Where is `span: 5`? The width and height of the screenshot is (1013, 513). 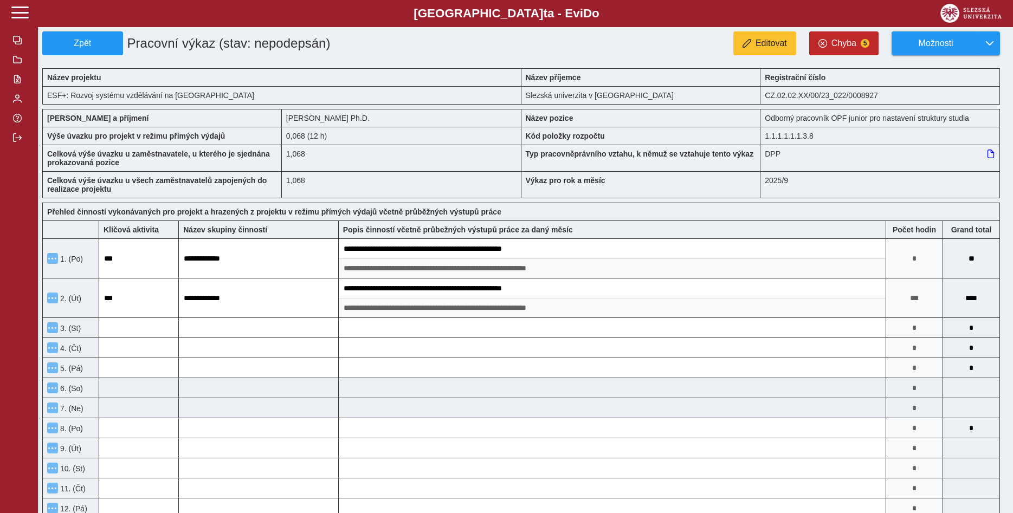
span: 5 is located at coordinates (865, 43).